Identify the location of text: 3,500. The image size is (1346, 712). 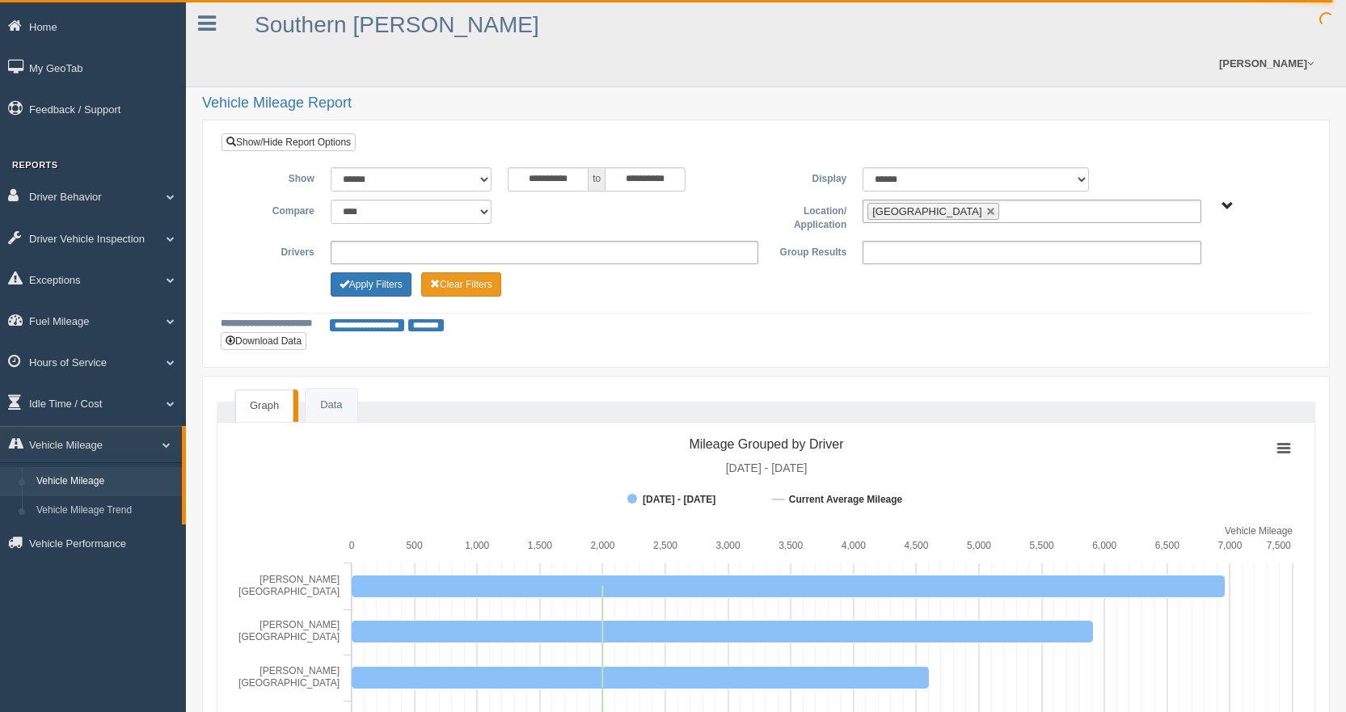
(791, 546).